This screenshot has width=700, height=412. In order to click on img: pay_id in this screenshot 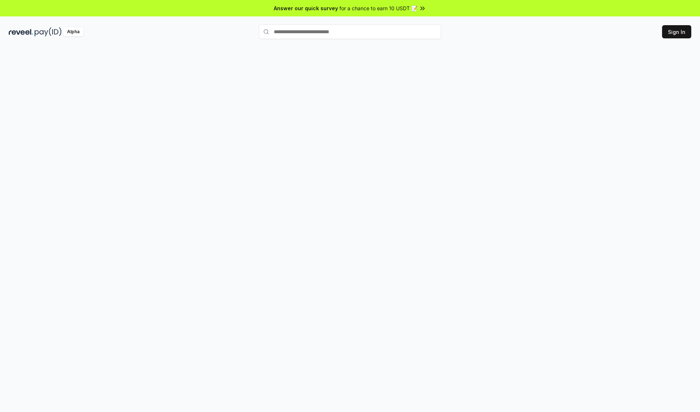, I will do `click(48, 32)`.